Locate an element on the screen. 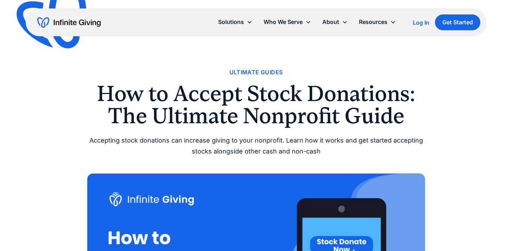  div: Ultimate Guides is located at coordinates (256, 72).